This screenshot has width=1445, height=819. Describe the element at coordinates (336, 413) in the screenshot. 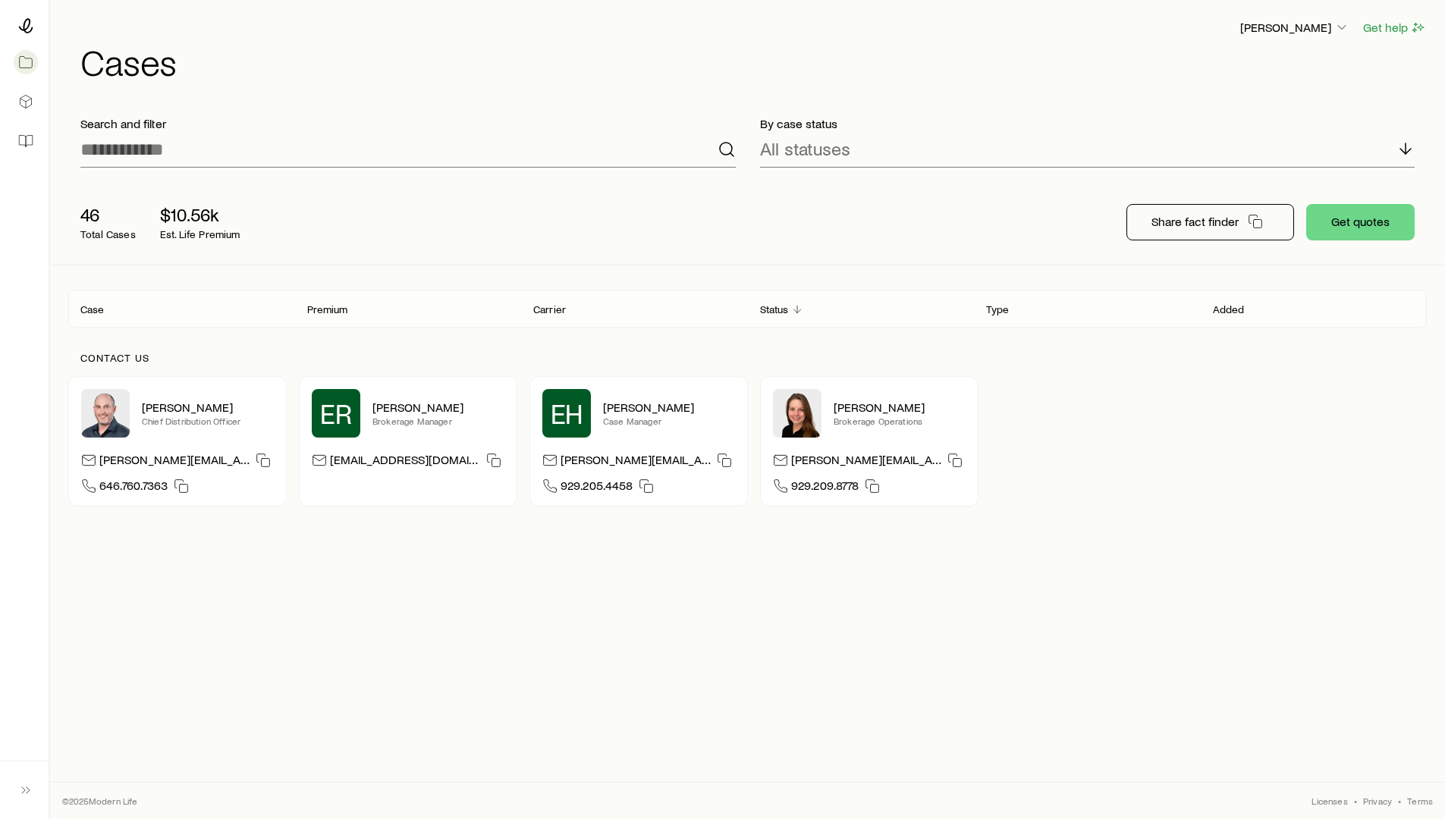

I see `span: ER` at that location.